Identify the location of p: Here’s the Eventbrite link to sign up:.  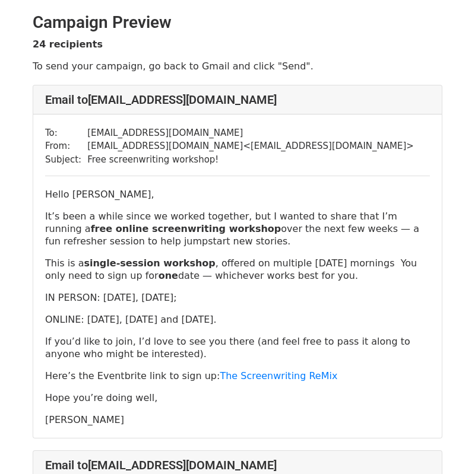
(237, 376).